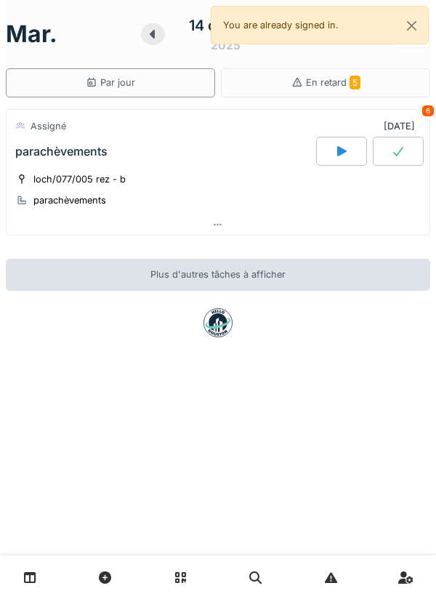  Describe the element at coordinates (333, 82) in the screenshot. I see `span: En retard` at that location.